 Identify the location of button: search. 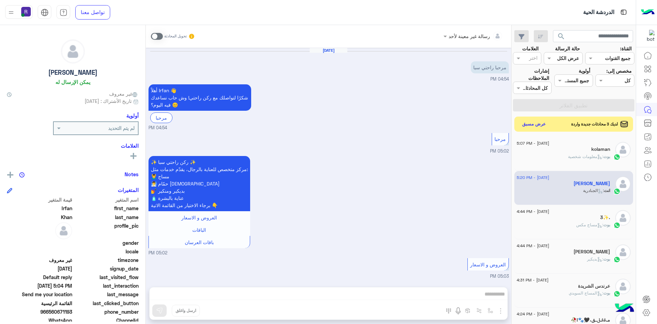
(561, 37).